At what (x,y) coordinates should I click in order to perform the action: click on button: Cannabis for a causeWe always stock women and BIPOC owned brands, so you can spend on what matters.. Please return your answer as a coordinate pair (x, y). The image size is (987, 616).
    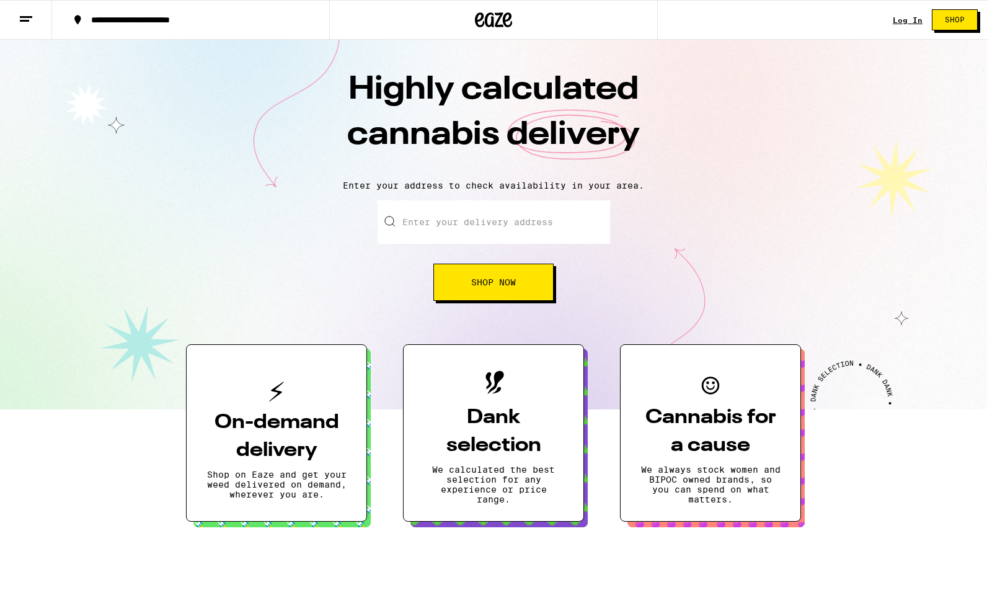
    Looking at the image, I should click on (711, 433).